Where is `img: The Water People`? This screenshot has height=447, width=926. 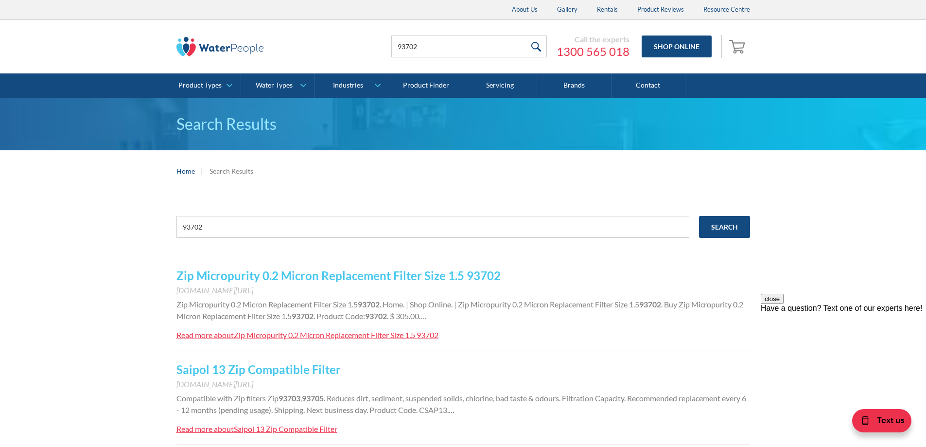 img: The Water People is located at coordinates (220, 47).